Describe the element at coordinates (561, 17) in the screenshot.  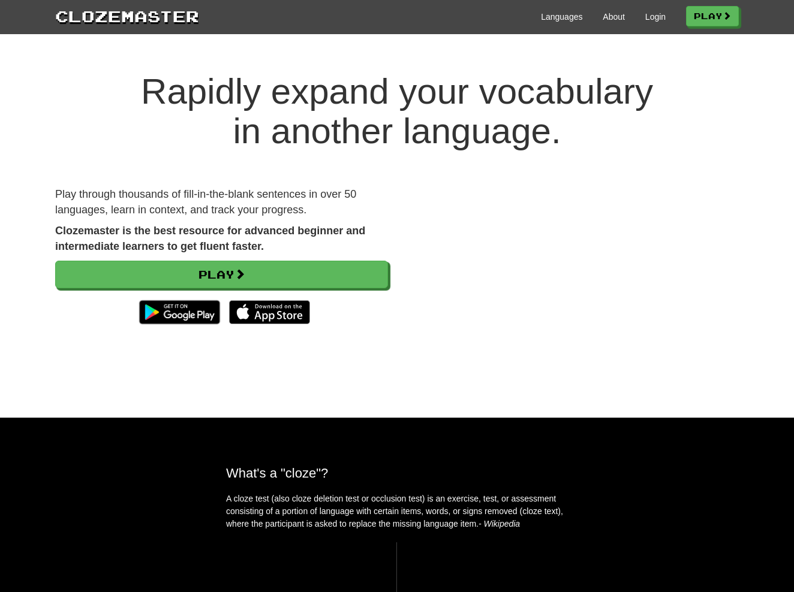
I see `a: Languages` at that location.